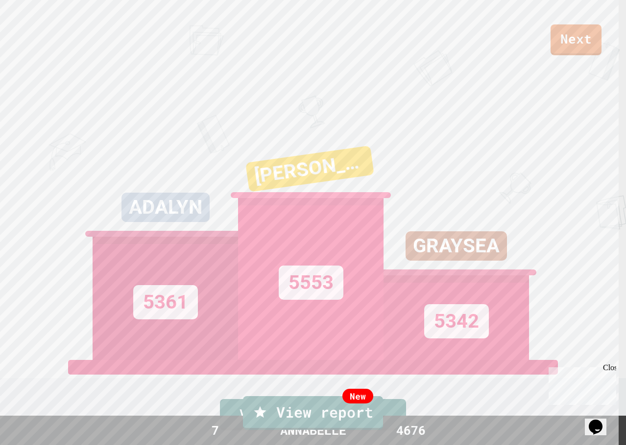 This screenshot has height=445, width=626. What do you see at coordinates (576, 40) in the screenshot?
I see `a: Next` at bounding box center [576, 40].